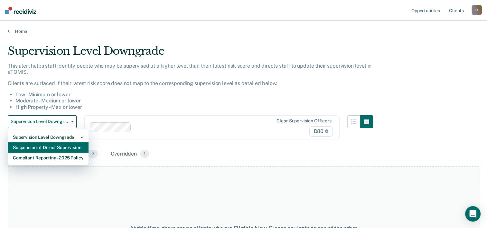 The image size is (487, 228). Describe the element at coordinates (194, 100) in the screenshot. I see `li: Moderate - Medium or lower` at that location.